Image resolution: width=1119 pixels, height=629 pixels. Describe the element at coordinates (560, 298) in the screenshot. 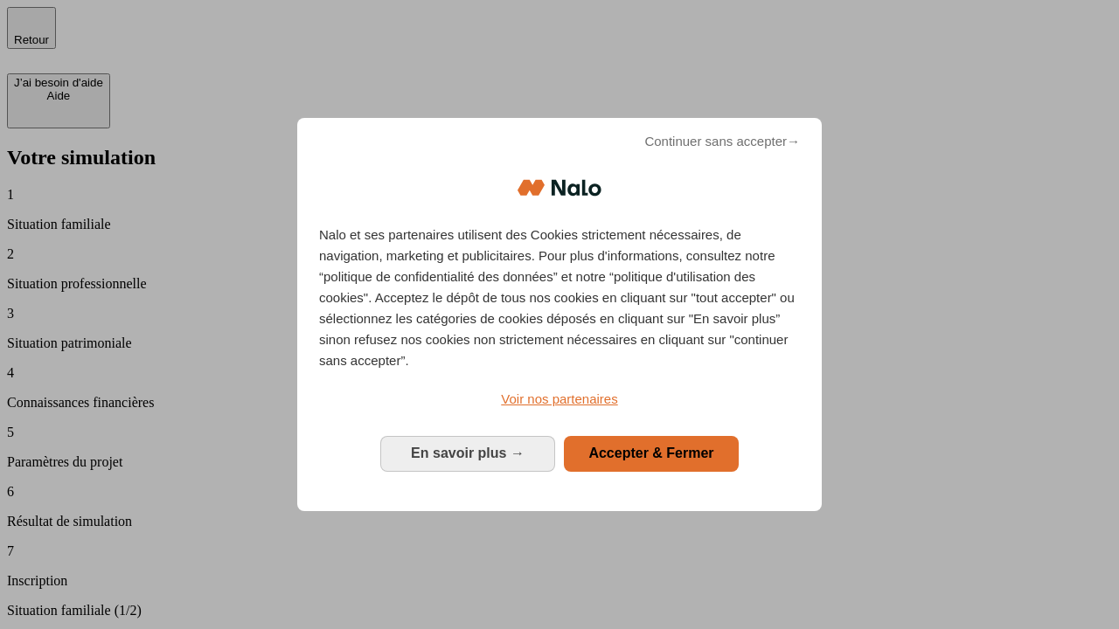

I see `p: Nalo et ses partenaires utilisent des Cookies strictement nécessaires, de navigation, marketing e...` at that location.